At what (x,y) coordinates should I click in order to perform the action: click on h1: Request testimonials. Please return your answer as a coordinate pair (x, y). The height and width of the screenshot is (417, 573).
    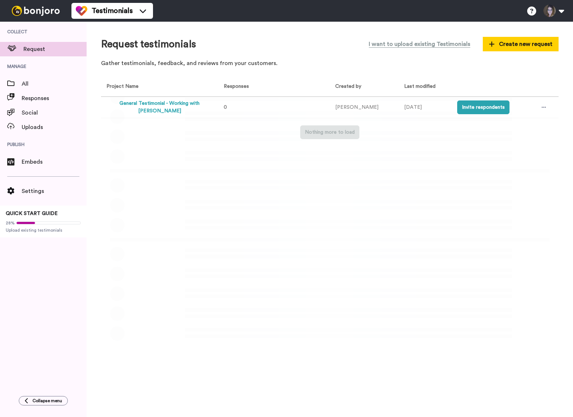
    Looking at the image, I should click on (148, 44).